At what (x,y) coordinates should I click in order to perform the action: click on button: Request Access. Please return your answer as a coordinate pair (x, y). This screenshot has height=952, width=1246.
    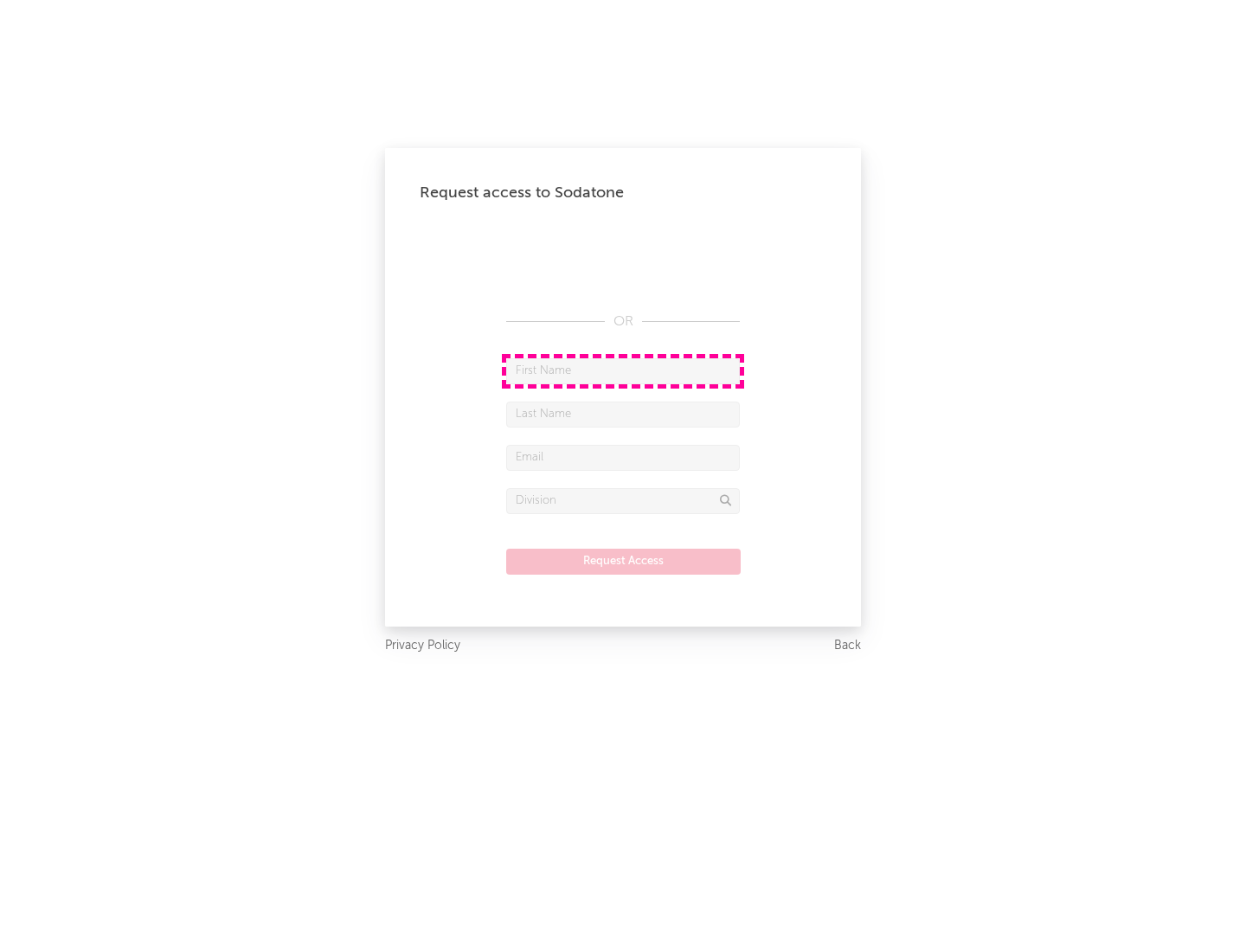
    Looking at the image, I should click on (623, 561).